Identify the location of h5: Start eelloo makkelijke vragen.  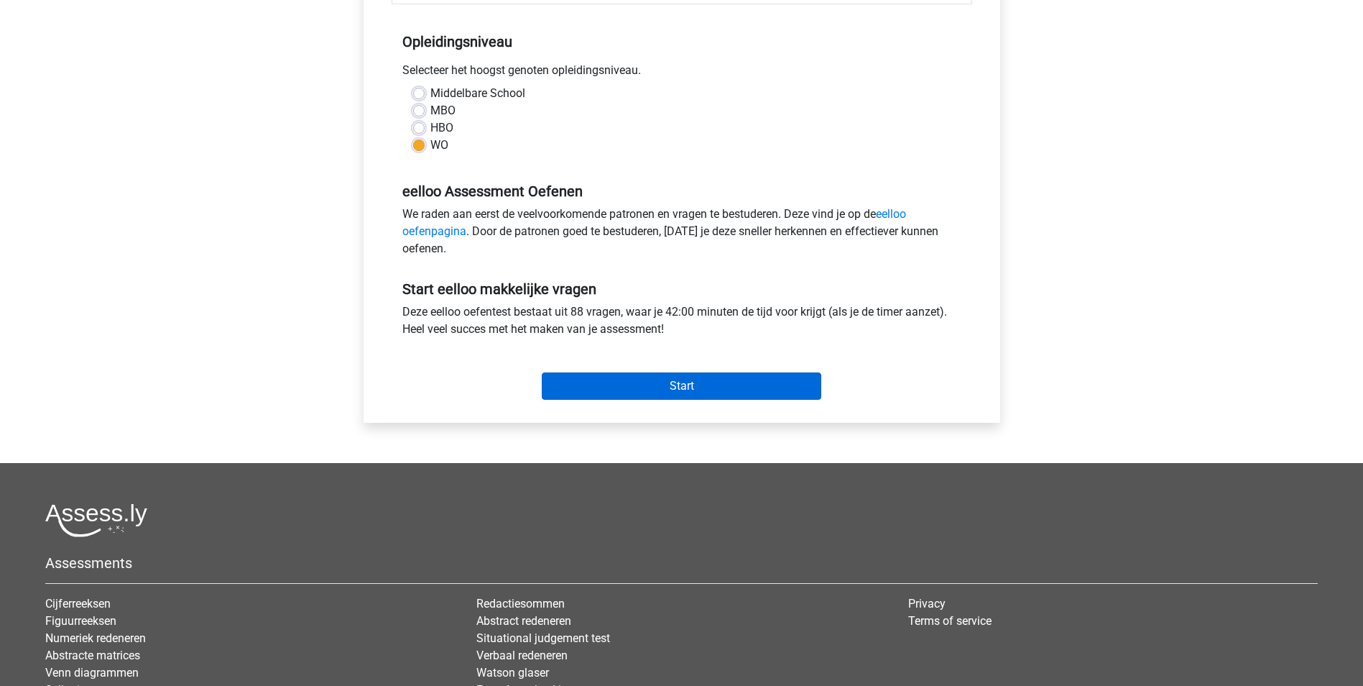
(682, 289).